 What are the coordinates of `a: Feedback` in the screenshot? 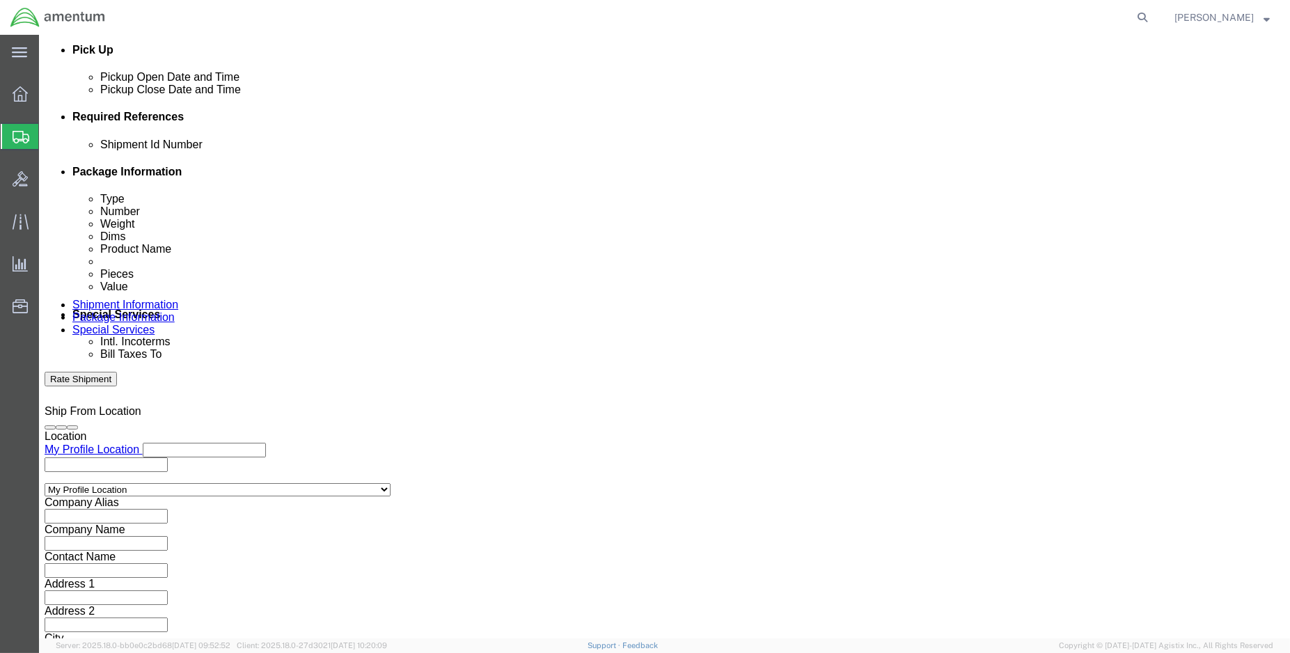 It's located at (640, 646).